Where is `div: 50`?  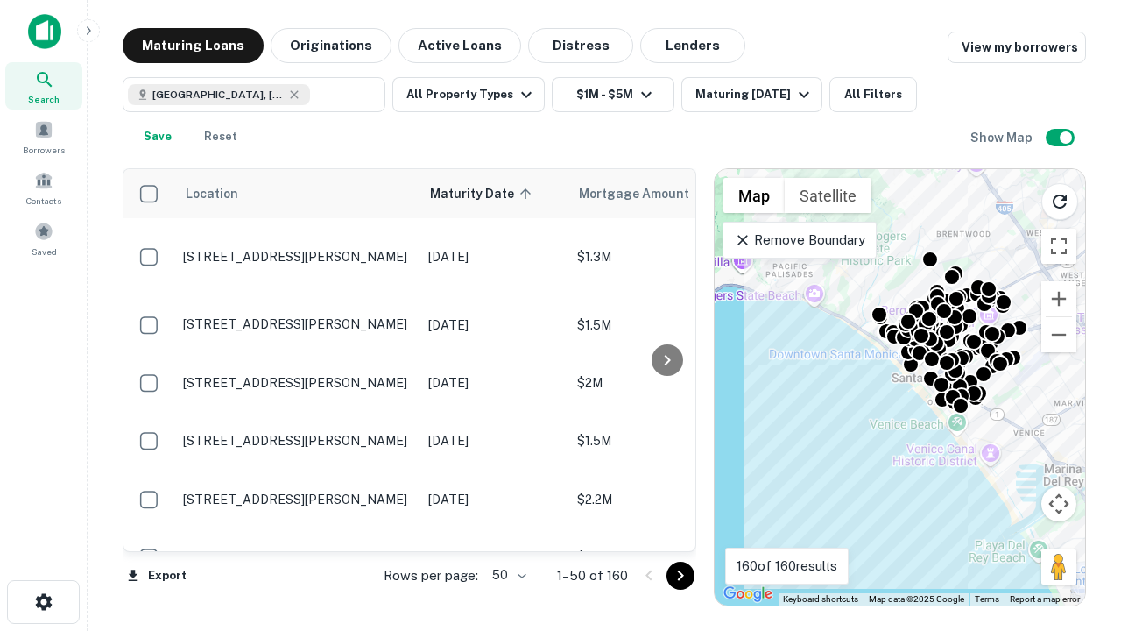 div: 50 is located at coordinates (507, 575).